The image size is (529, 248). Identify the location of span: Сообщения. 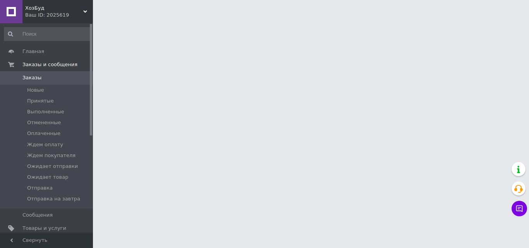
(38, 215).